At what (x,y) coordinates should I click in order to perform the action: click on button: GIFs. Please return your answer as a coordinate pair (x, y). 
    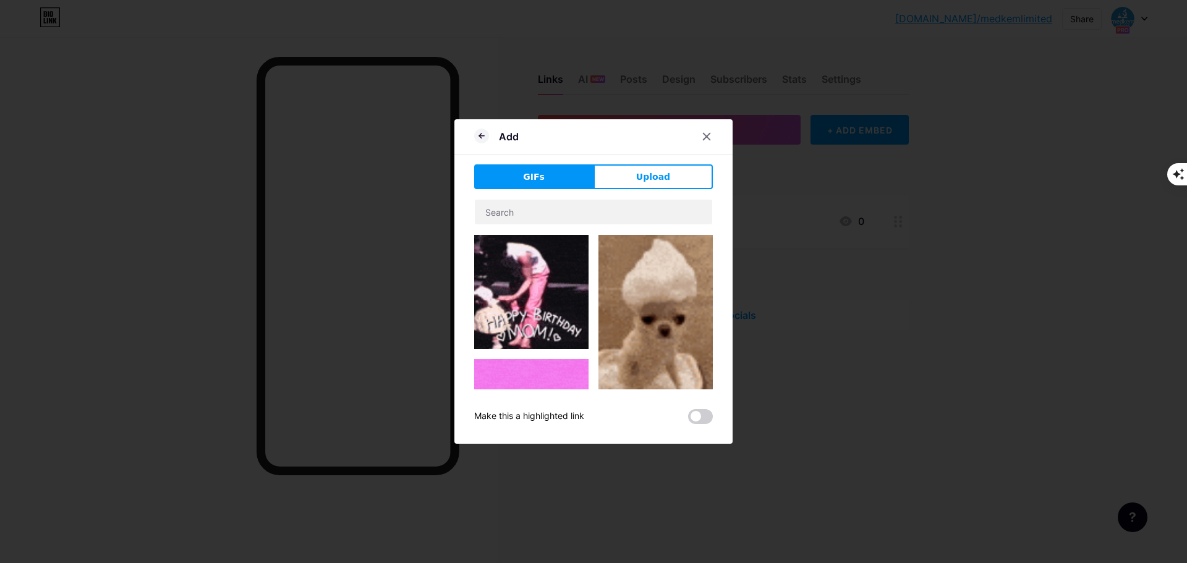
    Looking at the image, I should click on (534, 177).